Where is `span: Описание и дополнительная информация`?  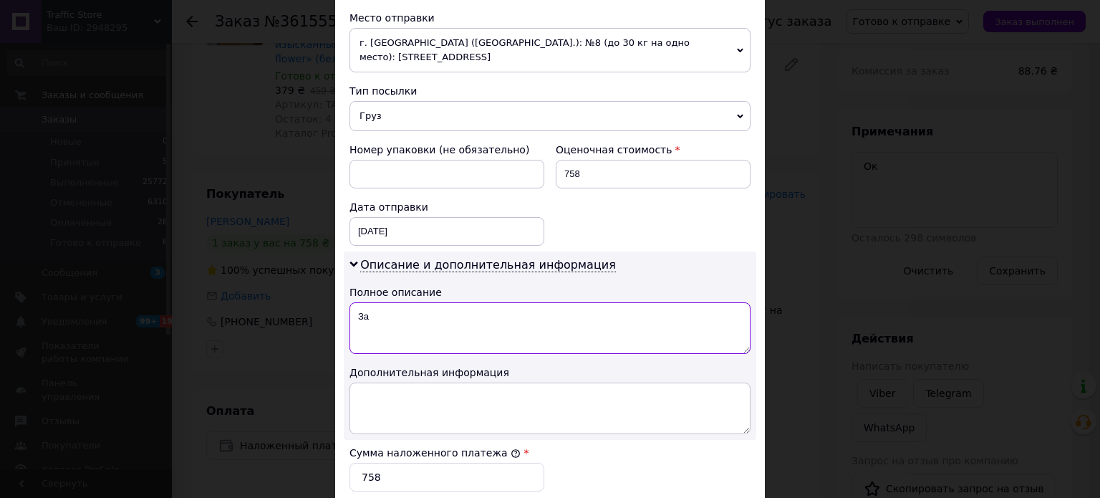 span: Описание и дополнительная информация is located at coordinates (488, 265).